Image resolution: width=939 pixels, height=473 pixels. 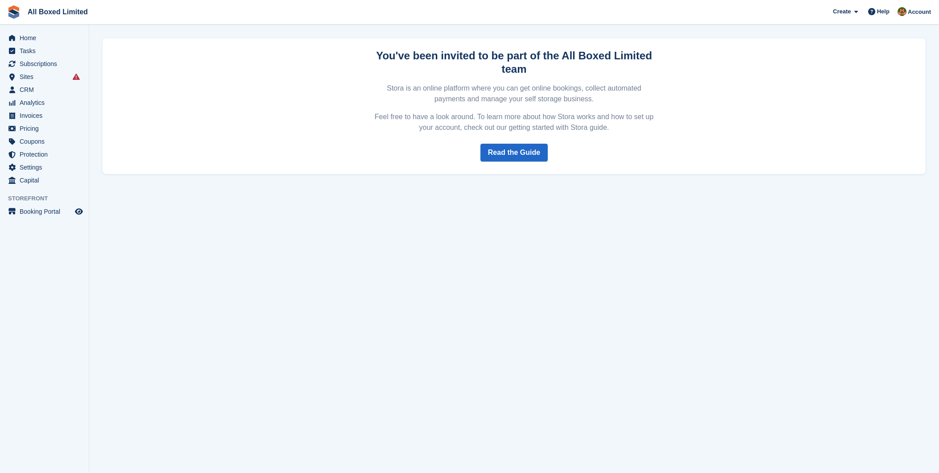 I want to click on span: Tasks, so click(x=46, y=51).